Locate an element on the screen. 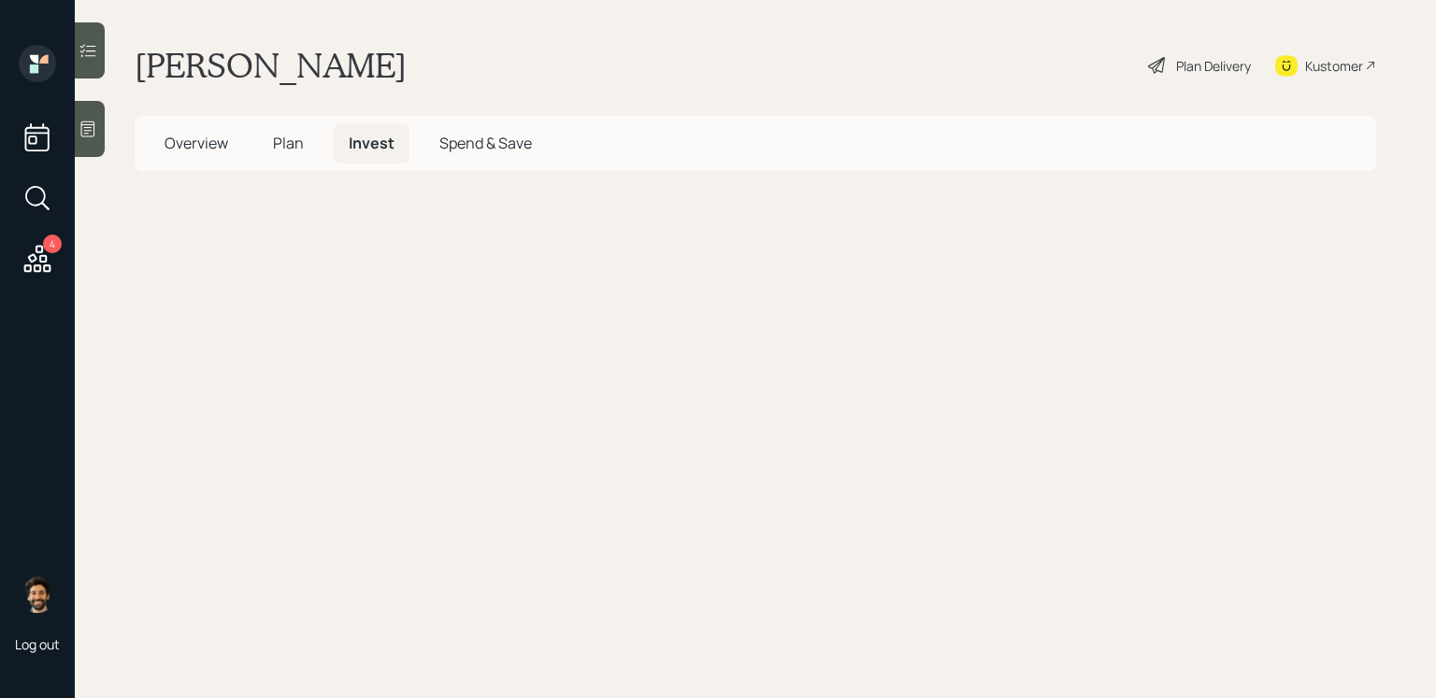 This screenshot has height=698, width=1436. span: Overview is located at coordinates (196, 143).